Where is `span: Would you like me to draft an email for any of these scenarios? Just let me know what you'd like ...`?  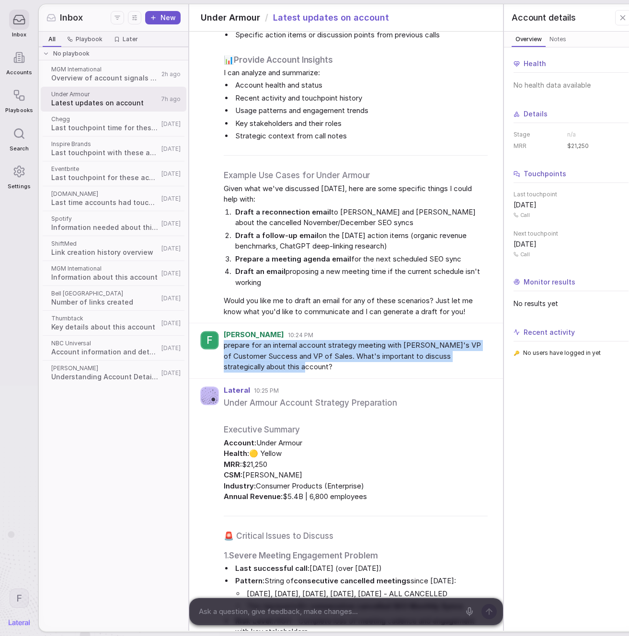
span: Would you like me to draft an email for any of these scenarios? Just let me know what you'd like ... is located at coordinates (355, 306).